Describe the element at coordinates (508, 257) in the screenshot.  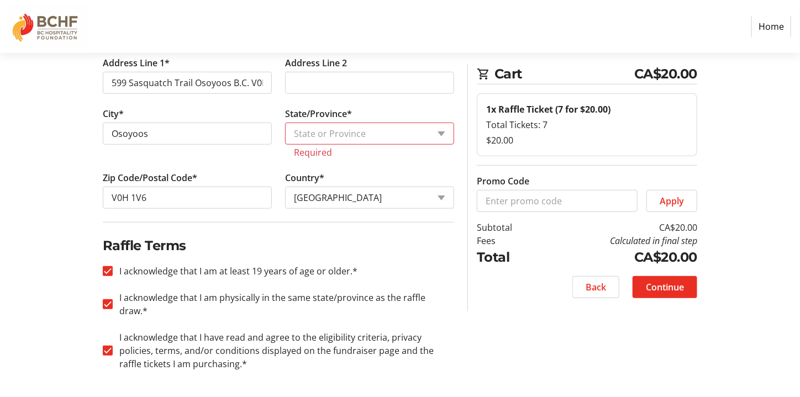
I see `td: Total` at that location.